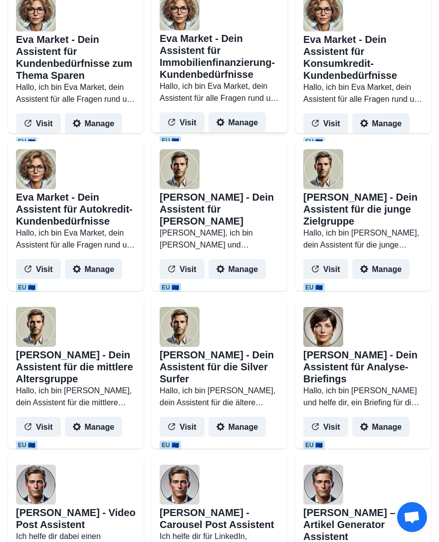 Image resolution: width=439 pixels, height=542 pixels. What do you see at coordinates (220, 92) in the screenshot?
I see `p: Hallo, ich bin Eva Market, dein Assistent für alle Fragen rund um Kundenbedürfnisse beim Thema Im...` at bounding box center [220, 92].